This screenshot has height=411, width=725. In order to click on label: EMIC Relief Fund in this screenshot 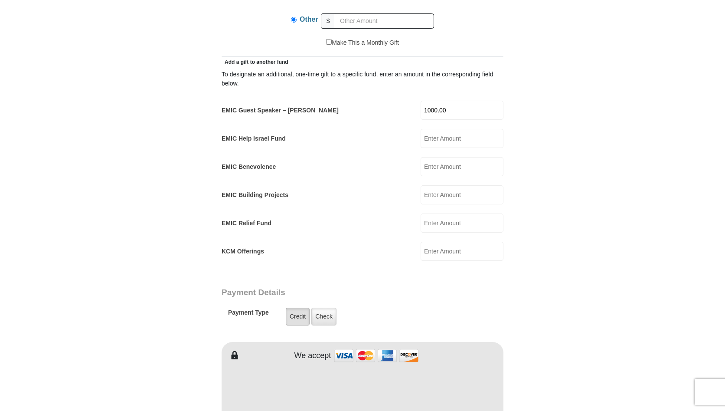, I will do `click(246, 223)`.